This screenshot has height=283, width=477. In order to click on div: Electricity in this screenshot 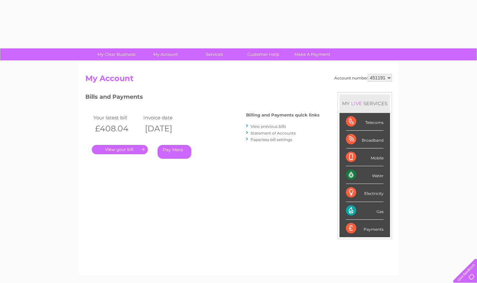, I will do `click(365, 192)`.